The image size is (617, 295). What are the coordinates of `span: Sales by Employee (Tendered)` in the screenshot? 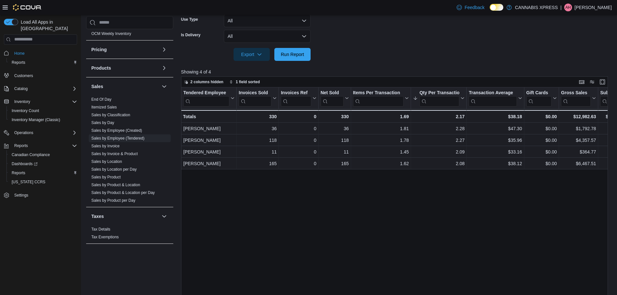 It's located at (118, 138).